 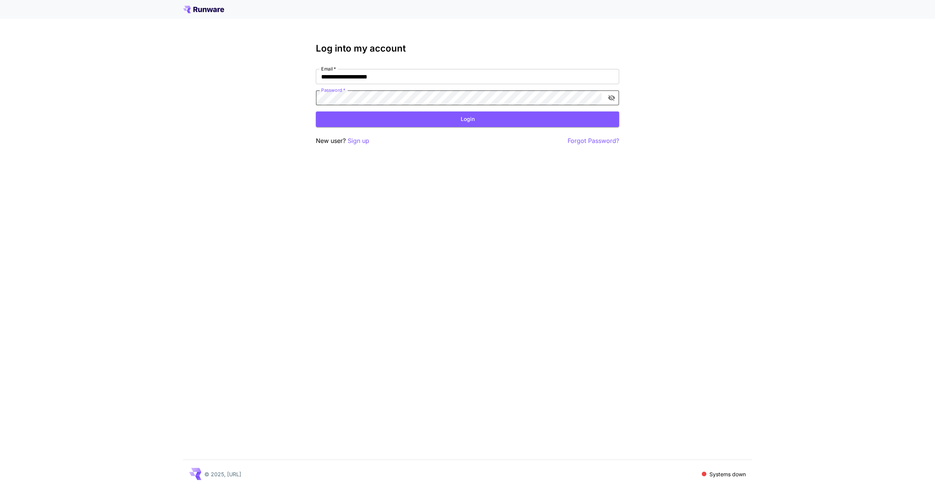 I want to click on label: Email, so click(x=328, y=69).